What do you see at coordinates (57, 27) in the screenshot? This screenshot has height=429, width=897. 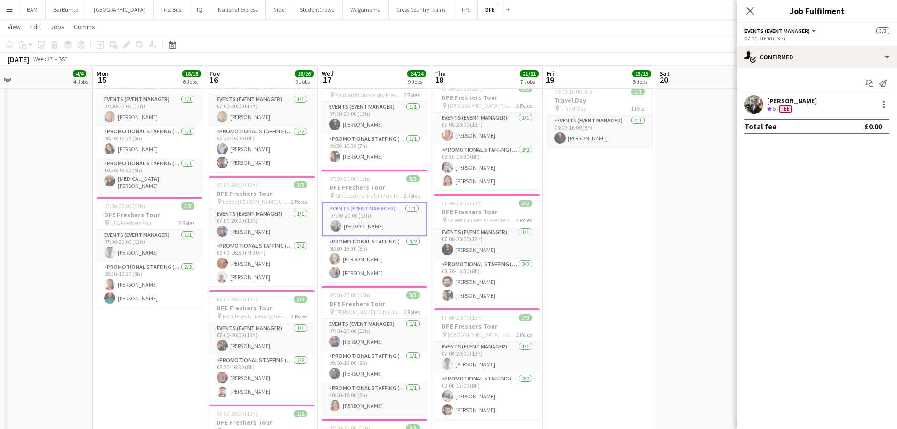 I see `a: Jobs` at bounding box center [57, 27].